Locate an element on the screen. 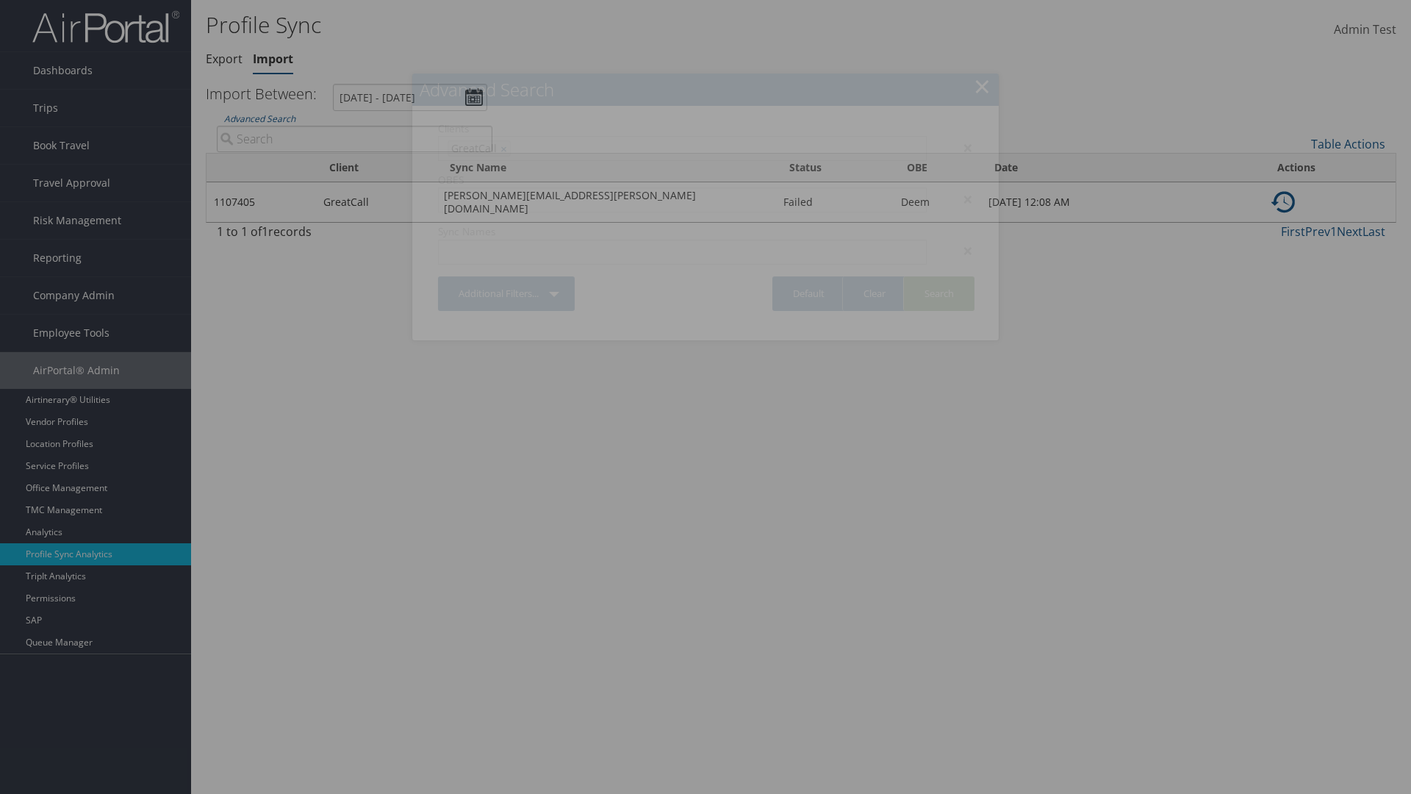  a: Close is located at coordinates (982, 86).